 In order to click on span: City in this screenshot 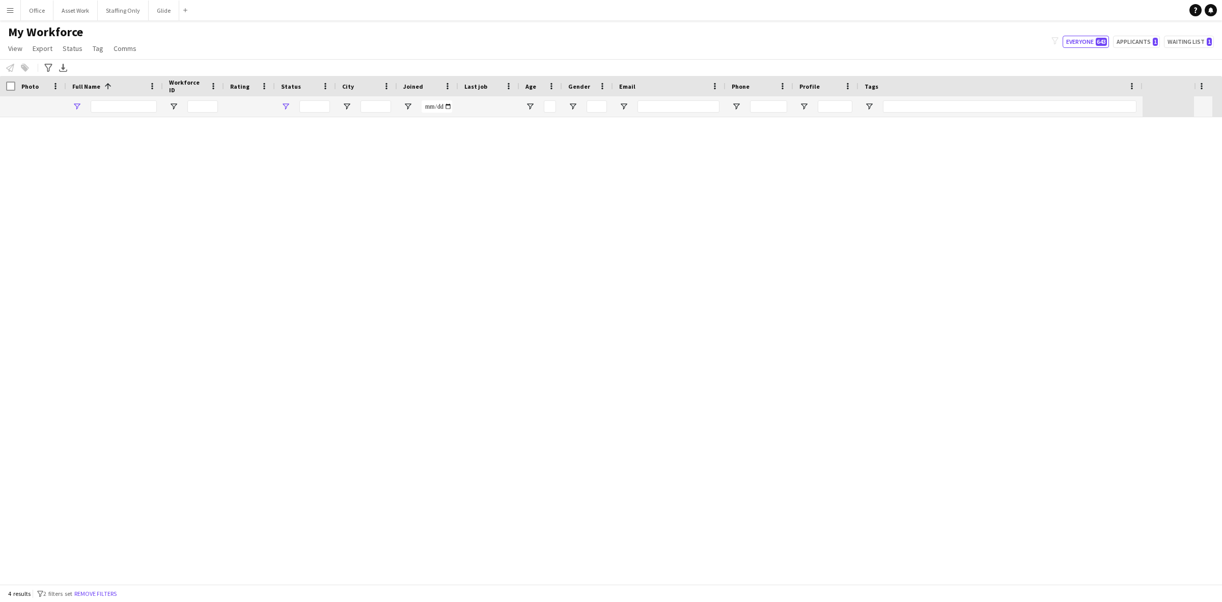, I will do `click(348, 86)`.